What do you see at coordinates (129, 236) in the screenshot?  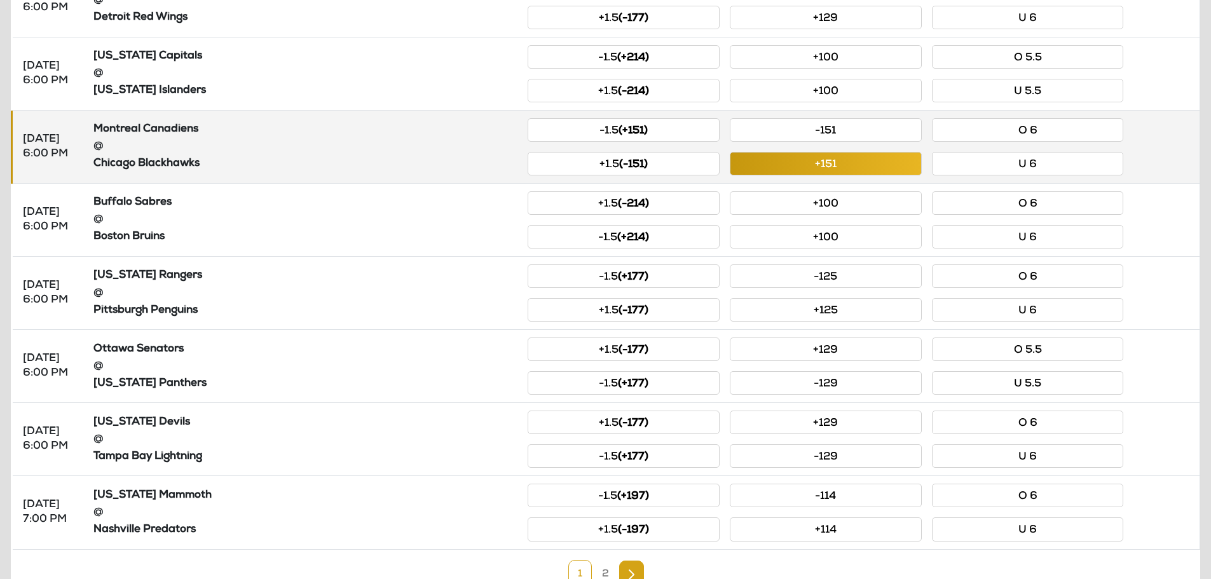 I see `strong: Boston Bruins` at bounding box center [129, 236].